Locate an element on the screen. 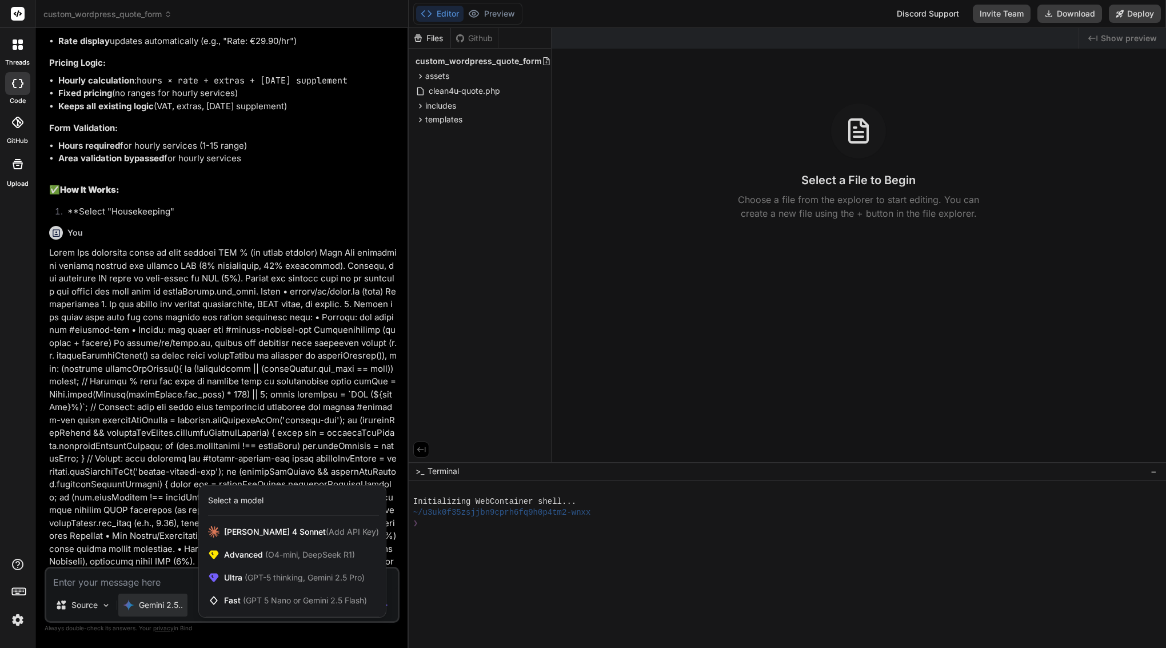 The image size is (1166, 648). span: (GPT-5 thinking, Gemini 2.5 Pro) is located at coordinates (304, 577).